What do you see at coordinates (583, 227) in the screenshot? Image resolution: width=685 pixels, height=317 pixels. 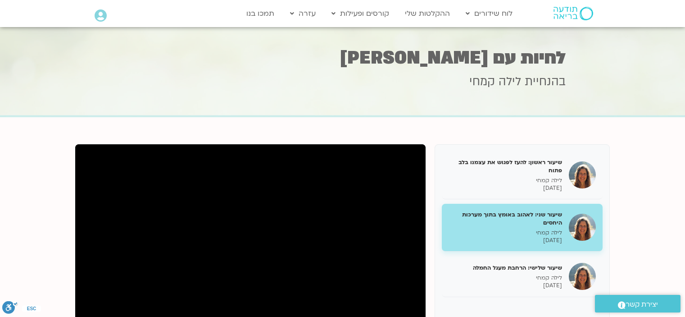 I see `img: שיעור שני: לאהוב באומץ בתוך מערכות היחסים` at bounding box center [583, 227].